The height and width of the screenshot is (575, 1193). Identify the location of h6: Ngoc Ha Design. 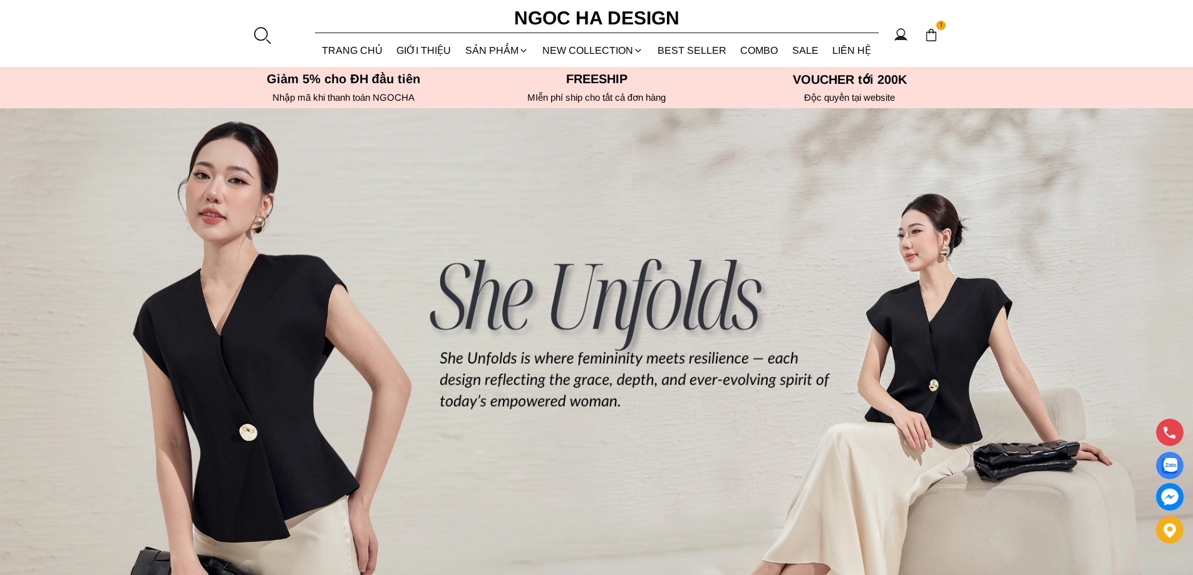
(597, 18).